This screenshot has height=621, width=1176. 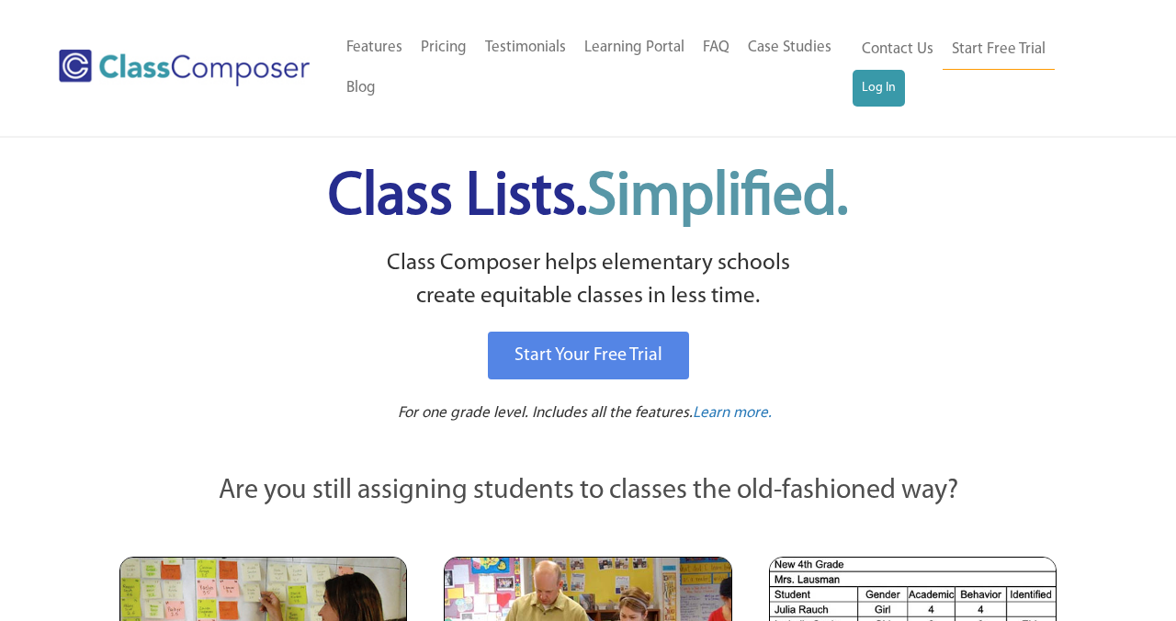 I want to click on a: Log In, so click(x=878, y=88).